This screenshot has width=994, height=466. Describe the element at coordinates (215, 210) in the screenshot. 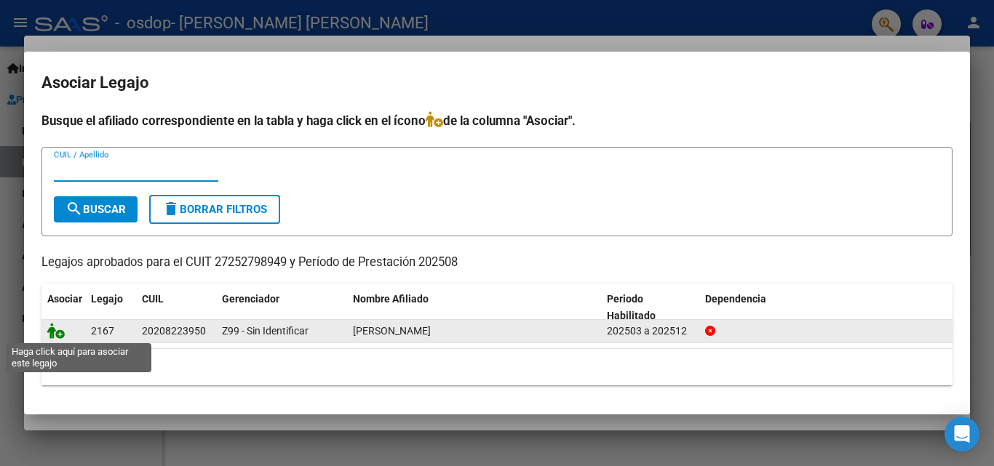

I see `button: Borrar Filtros` at that location.